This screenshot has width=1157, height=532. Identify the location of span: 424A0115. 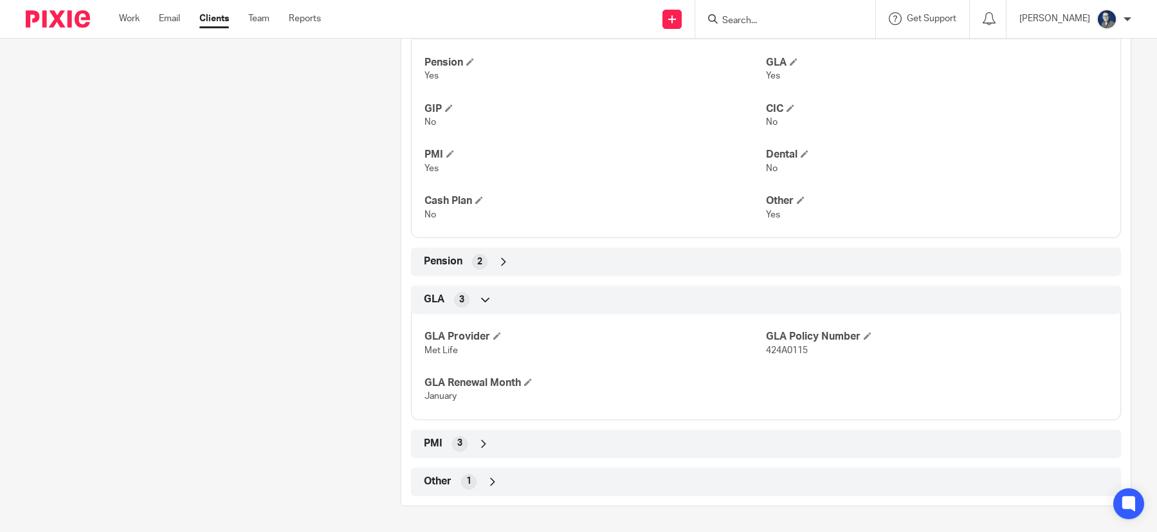
(787, 350).